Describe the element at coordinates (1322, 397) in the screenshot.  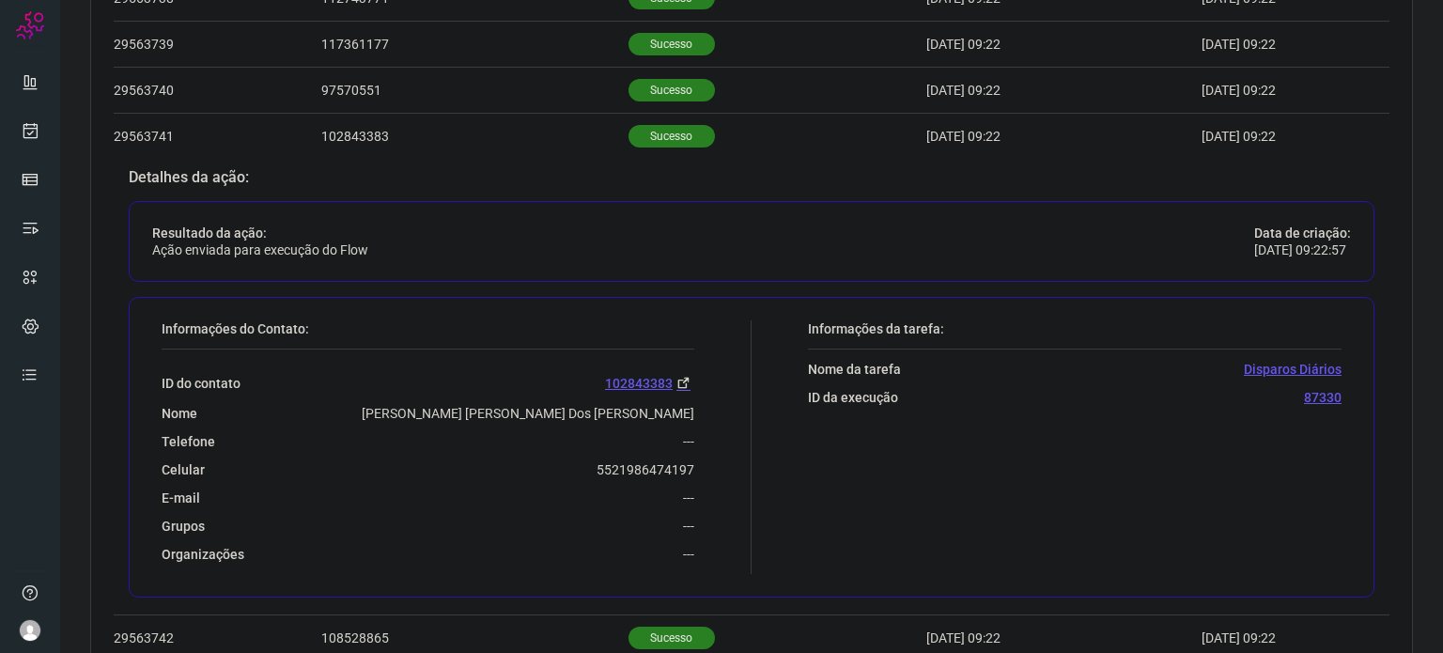
I see `p: 87330` at that location.